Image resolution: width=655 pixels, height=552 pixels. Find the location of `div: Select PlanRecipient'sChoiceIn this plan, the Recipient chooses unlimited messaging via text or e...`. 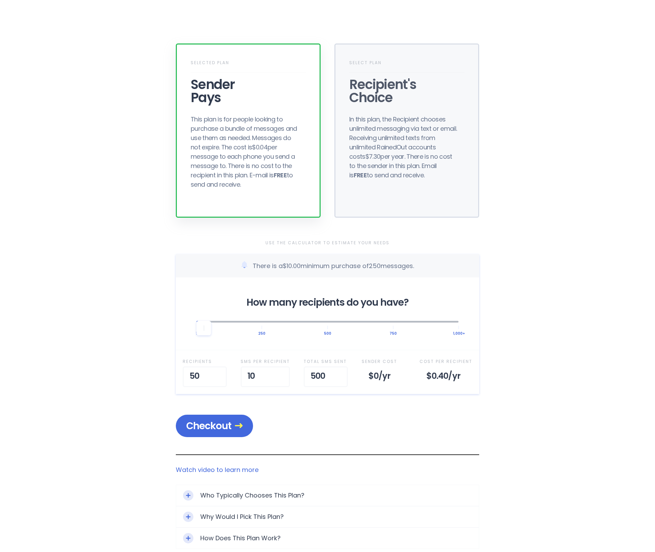

div: Select PlanRecipient'sChoiceIn this plan, the Recipient chooses unlimited messaging via text or e... is located at coordinates (407, 130).